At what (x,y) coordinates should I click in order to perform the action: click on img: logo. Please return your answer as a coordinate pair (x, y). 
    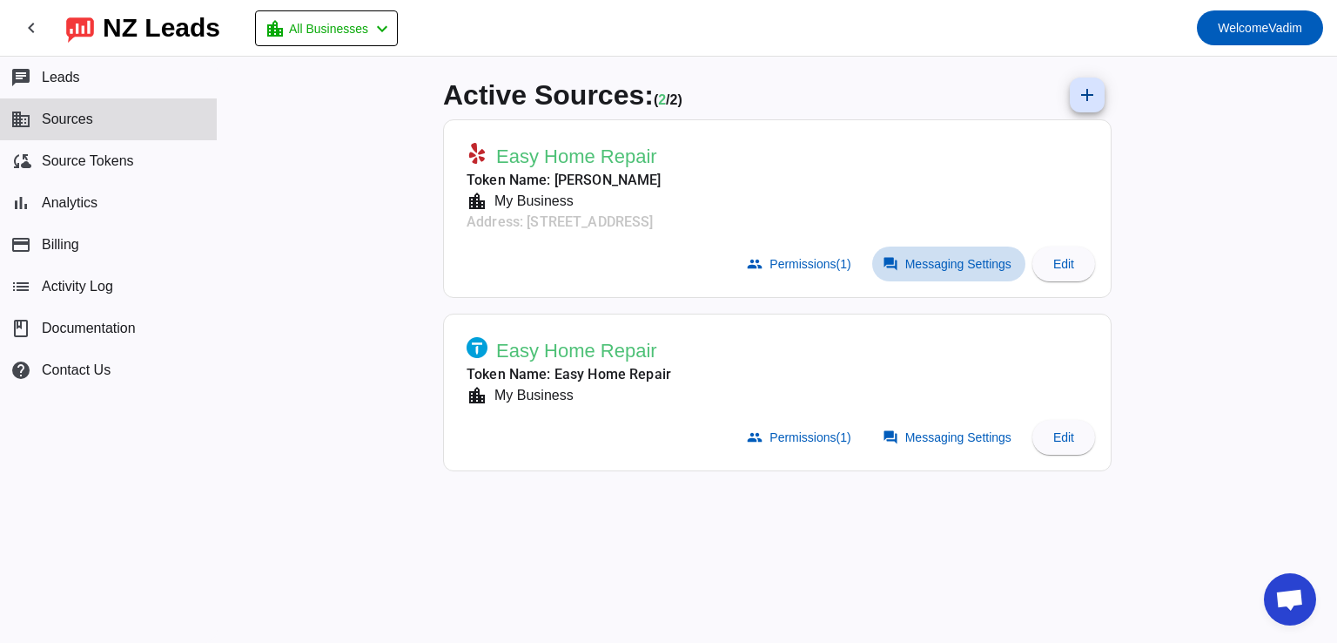
    Looking at the image, I should click on (80, 28).